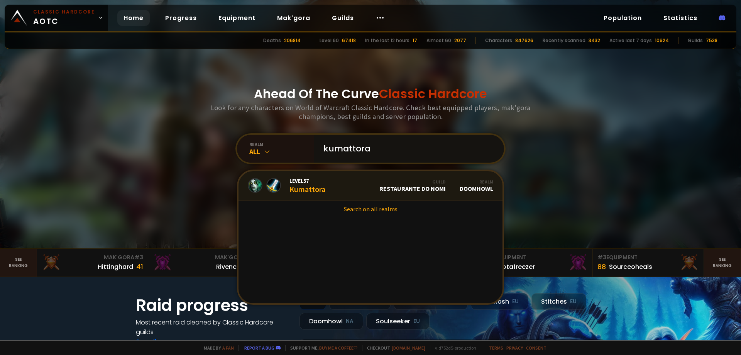  I want to click on a: Guilds, so click(343, 18).